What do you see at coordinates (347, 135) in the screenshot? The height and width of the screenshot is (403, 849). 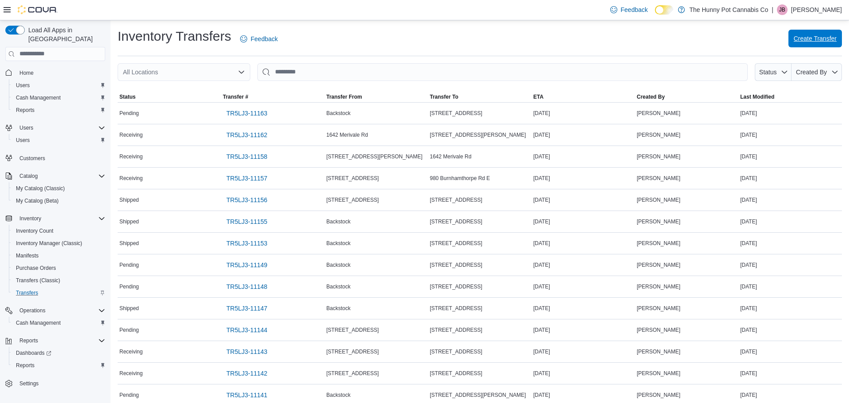 I see `span: 1642 Merivale Rd` at bounding box center [347, 135].